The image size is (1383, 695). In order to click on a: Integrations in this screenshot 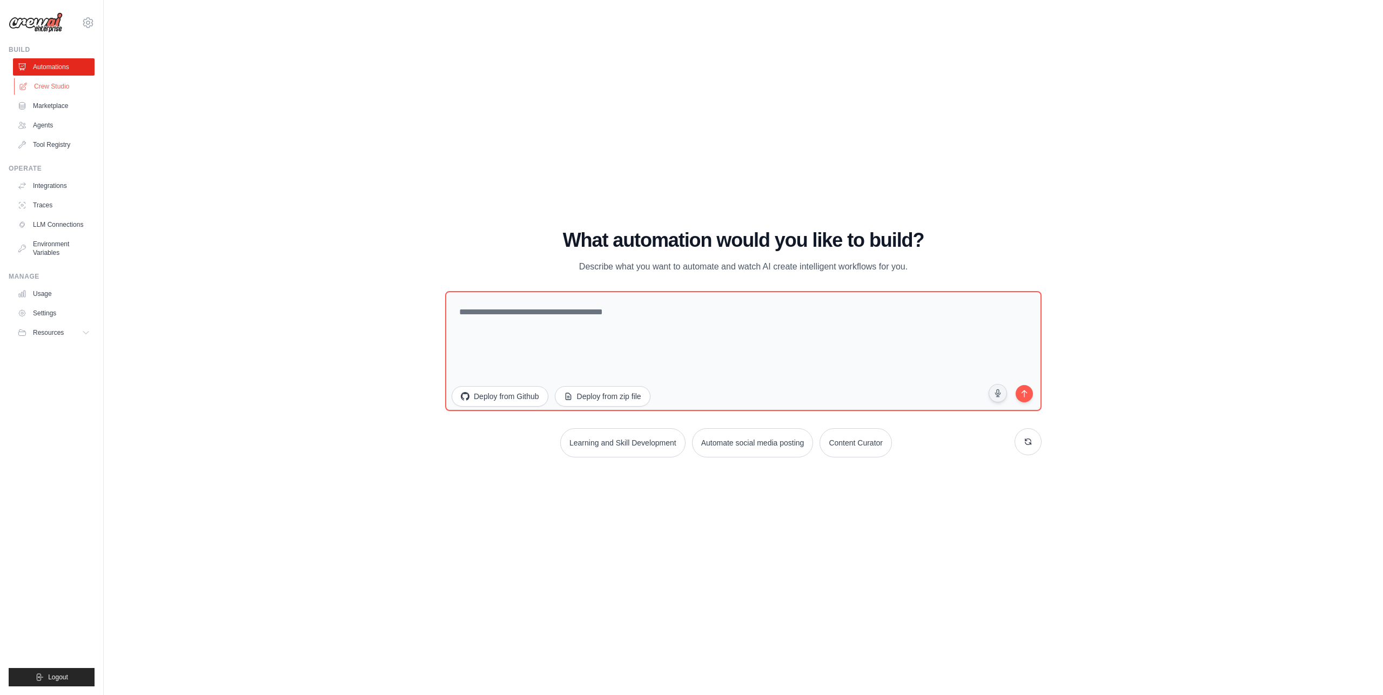, I will do `click(53, 186)`.